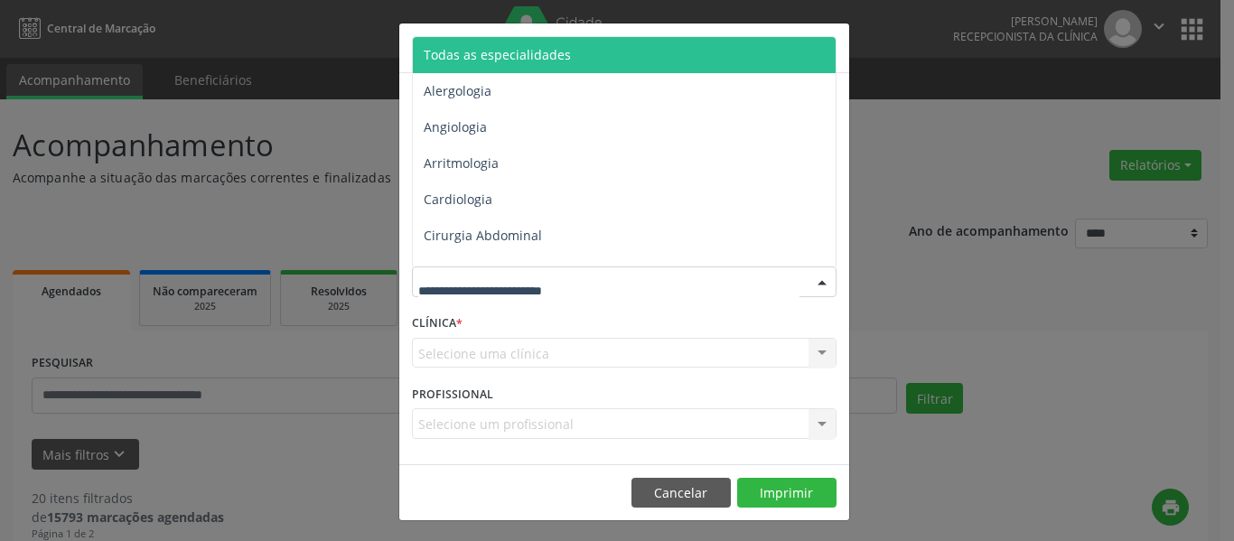 The height and width of the screenshot is (541, 1234). Describe the element at coordinates (483, 235) in the screenshot. I see `span: Cirurgia Abdominal` at that location.